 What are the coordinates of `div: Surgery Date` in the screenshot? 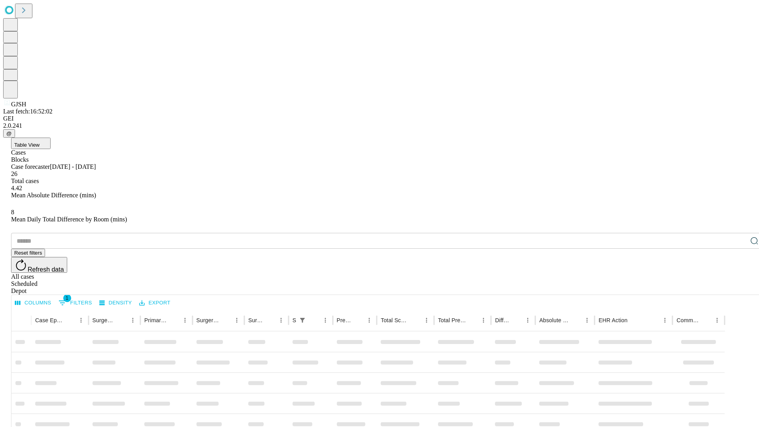 It's located at (256, 320).